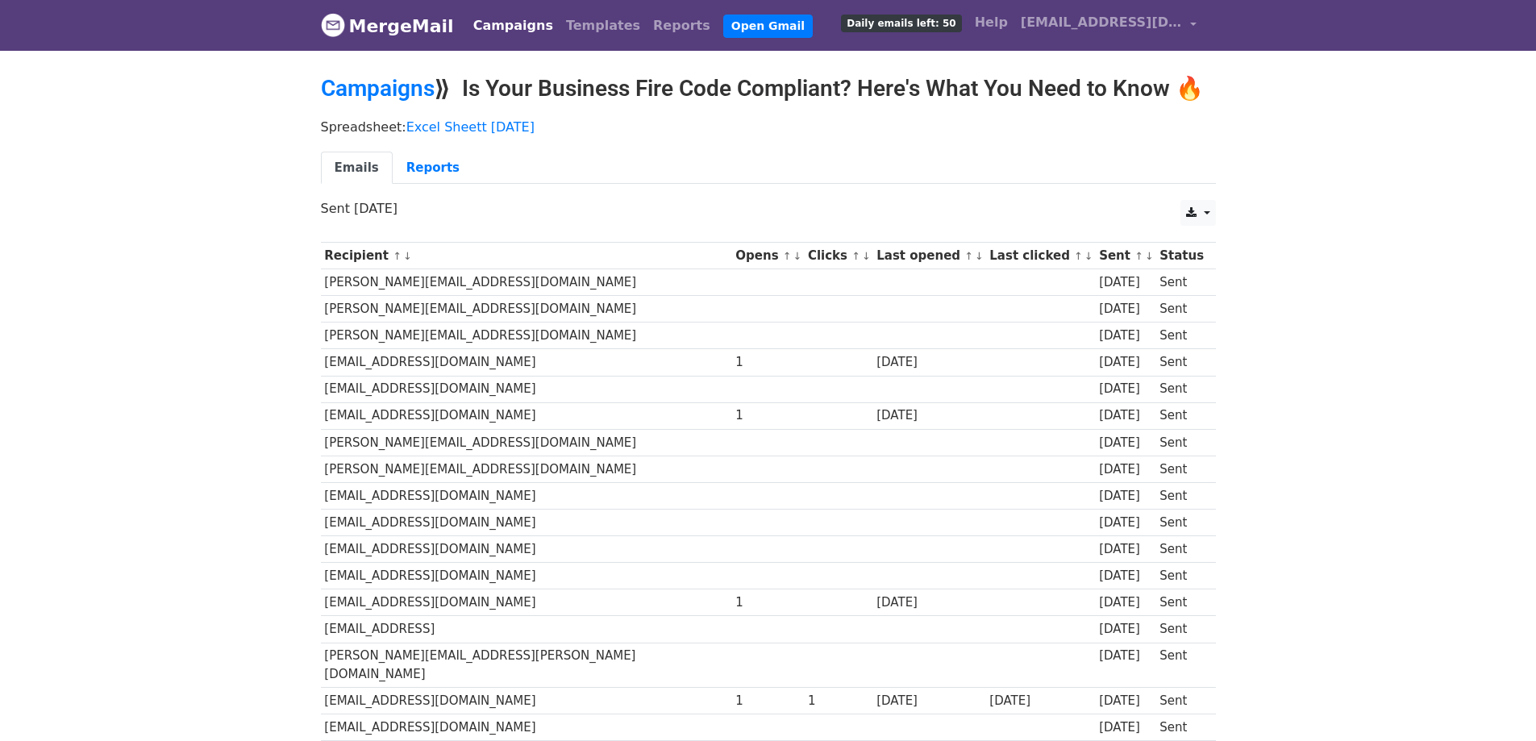 Image resolution: width=1536 pixels, height=741 pixels. I want to click on th: Clicks, so click(838, 256).